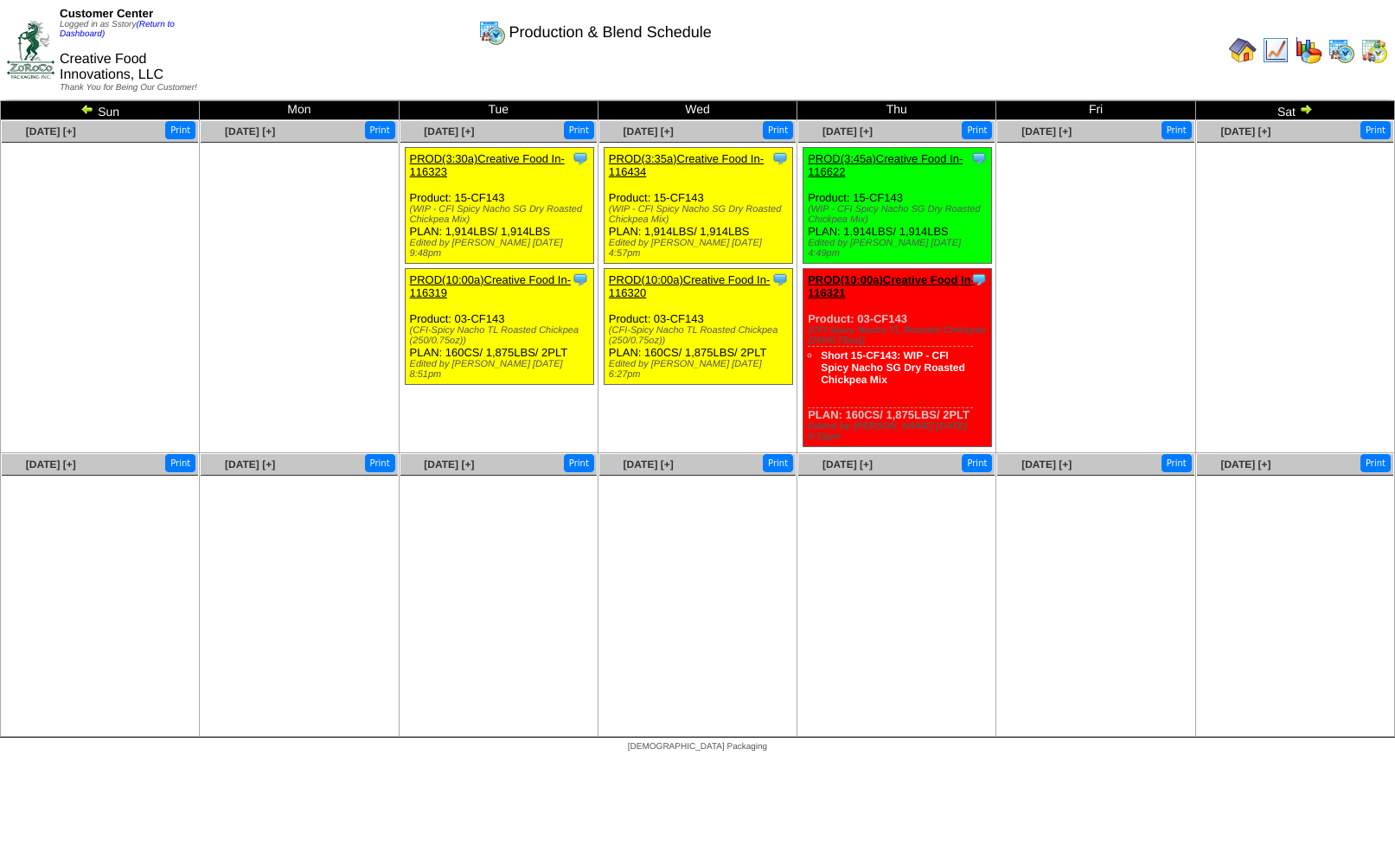 This screenshot has height=845, width=1395. I want to click on span: Customer Center, so click(106, 13).